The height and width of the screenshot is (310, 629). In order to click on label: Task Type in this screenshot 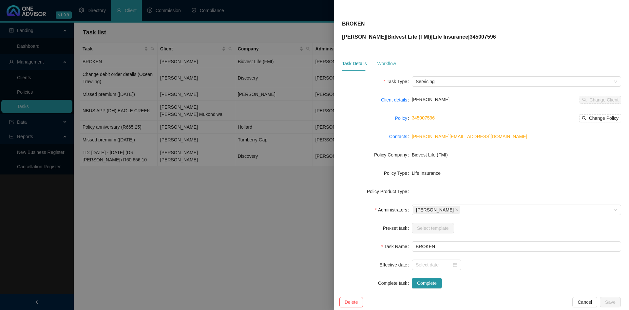, I will do `click(398, 82)`.